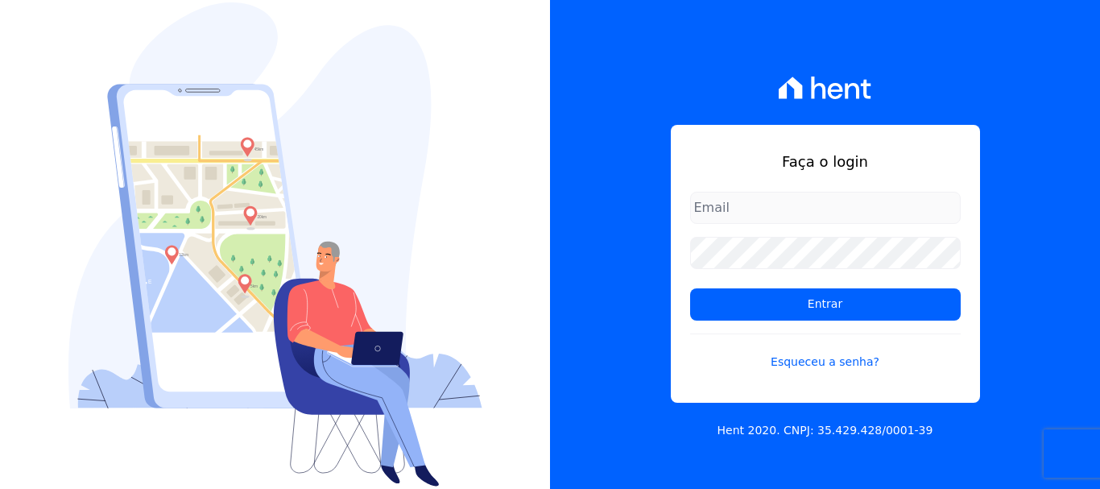  I want to click on img: Login, so click(275, 244).